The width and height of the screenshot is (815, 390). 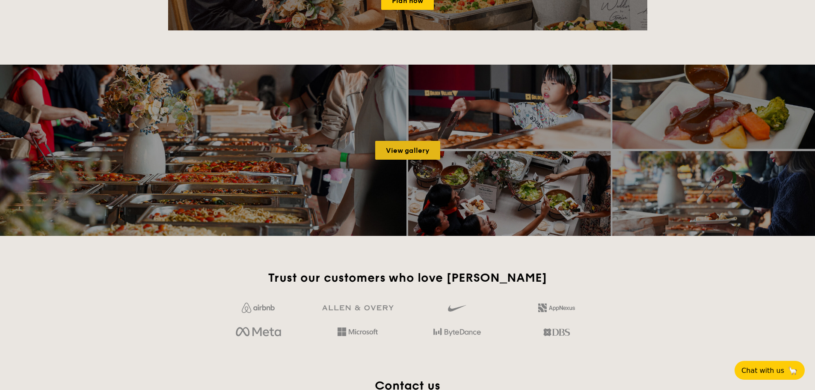 I want to click on img: Hd4TfVa7bNwuIo1gAAAAASUVORK5CYII=, so click(x=358, y=332).